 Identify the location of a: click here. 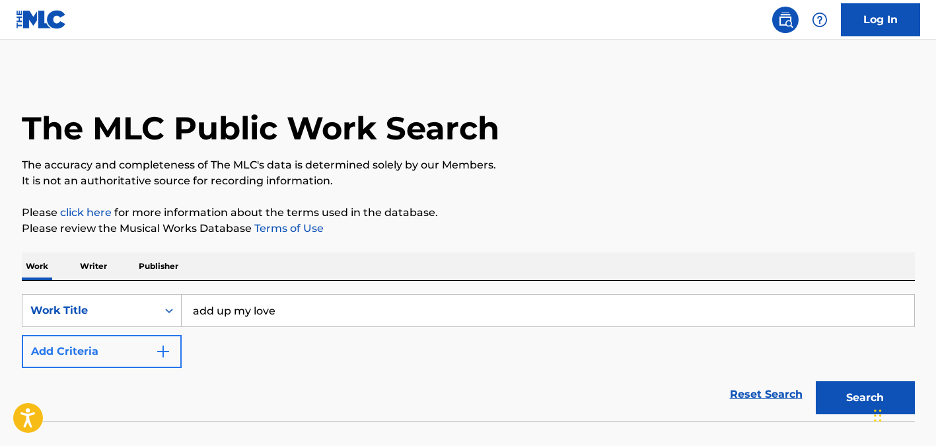
(86, 212).